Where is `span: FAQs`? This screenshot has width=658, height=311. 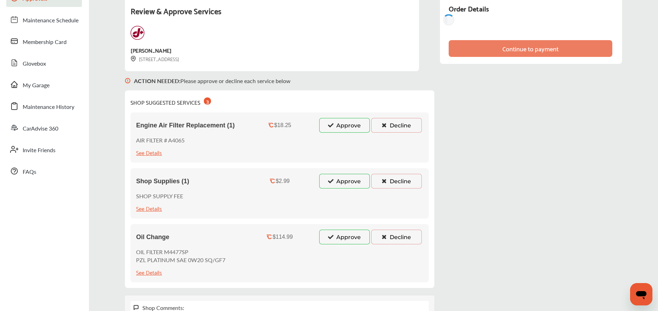
span: FAQs is located at coordinates (29, 172).